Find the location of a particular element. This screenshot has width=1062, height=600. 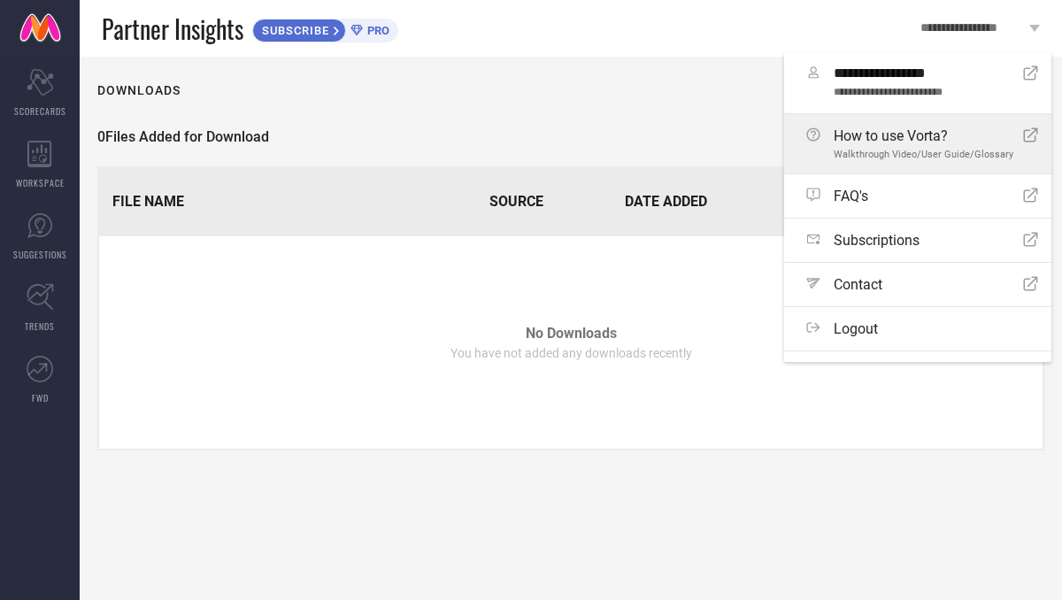

span: Partner Insights is located at coordinates (173, 28).